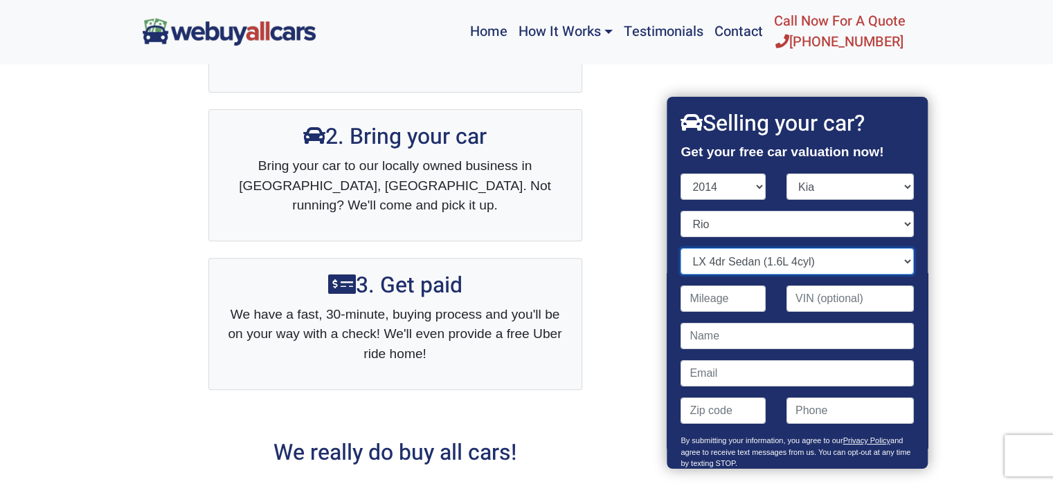 The image size is (1053, 486). I want to click on input: Phone, so click(850, 411).